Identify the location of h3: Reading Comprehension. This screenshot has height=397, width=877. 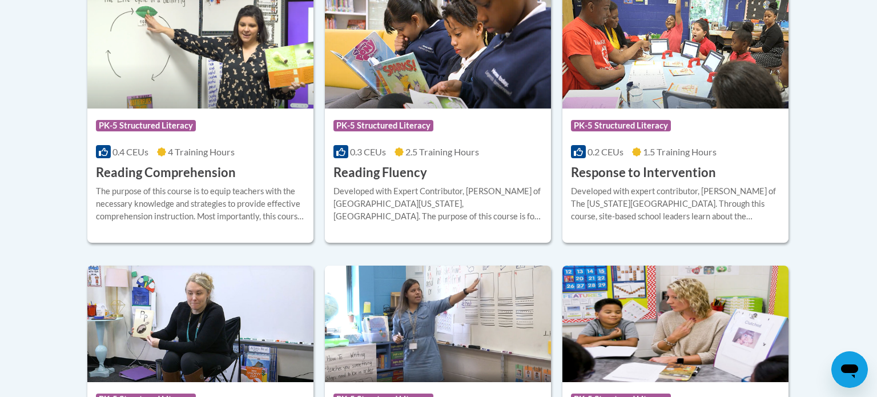
(166, 172).